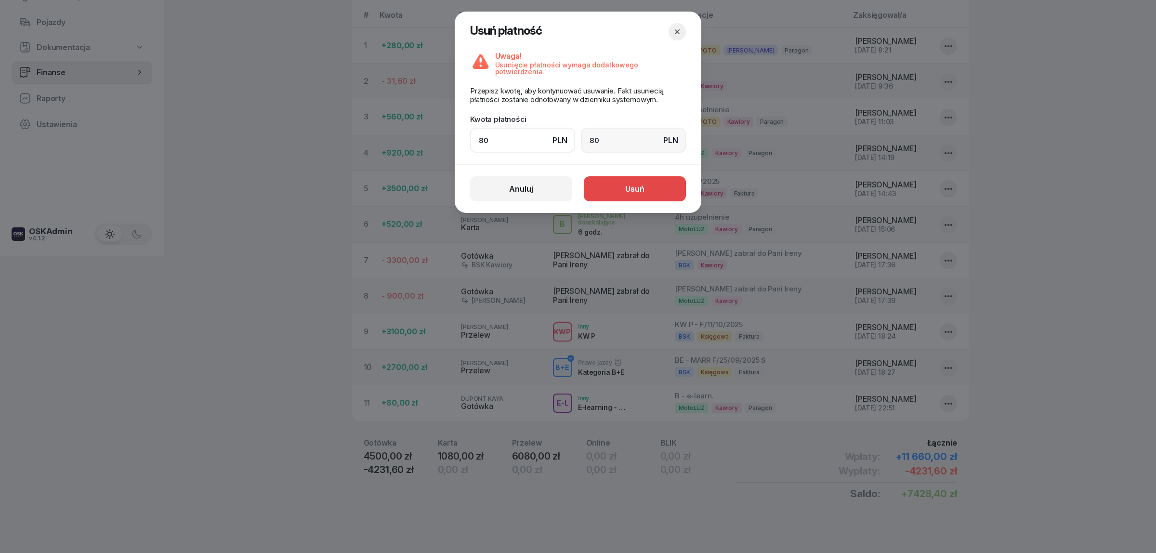 Image resolution: width=1156 pixels, height=553 pixels. Describe the element at coordinates (633, 140) in the screenshot. I see `input: Przepisz kwotę` at that location.